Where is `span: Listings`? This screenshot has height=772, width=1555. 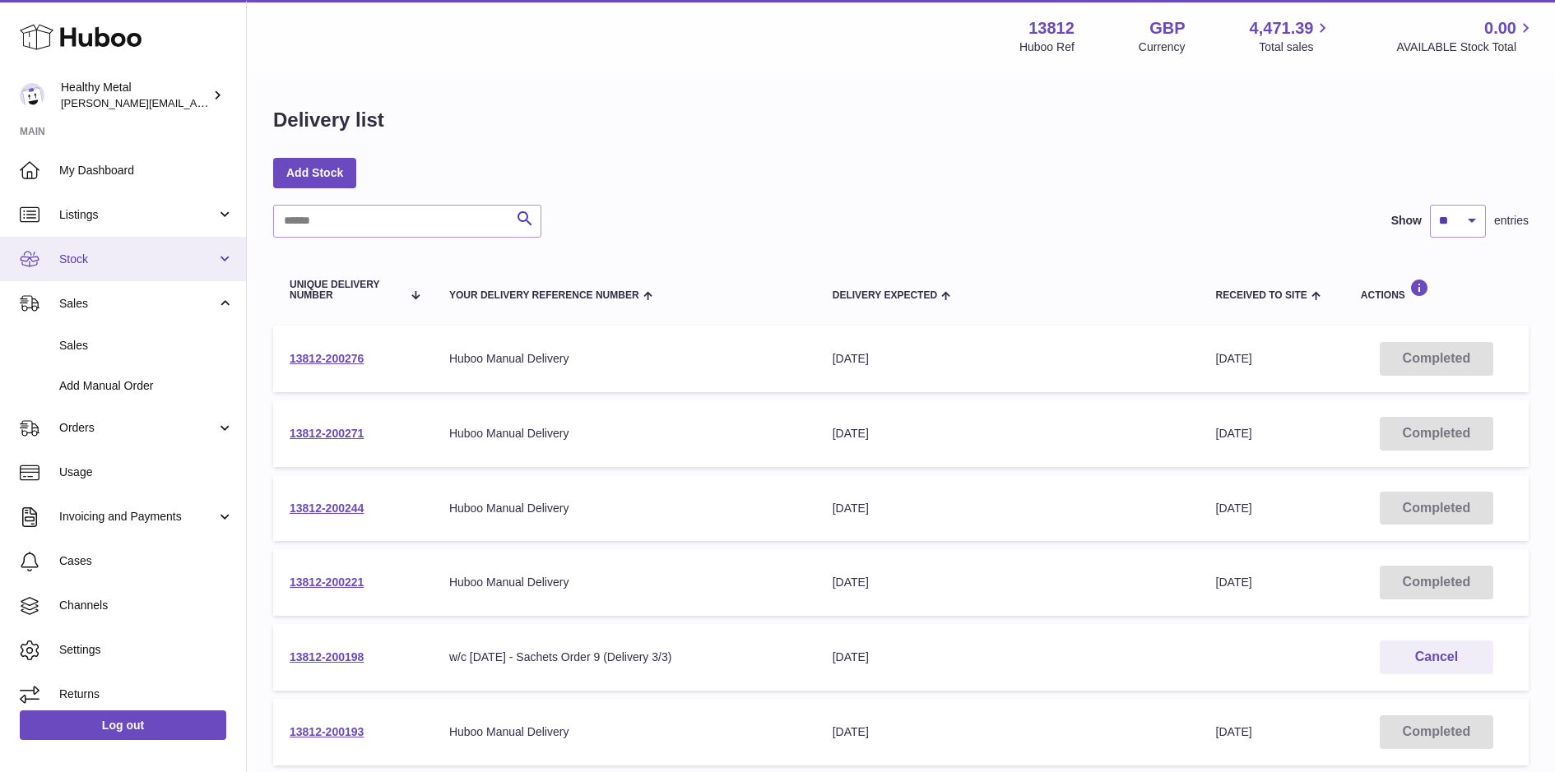 span: Listings is located at coordinates (137, 215).